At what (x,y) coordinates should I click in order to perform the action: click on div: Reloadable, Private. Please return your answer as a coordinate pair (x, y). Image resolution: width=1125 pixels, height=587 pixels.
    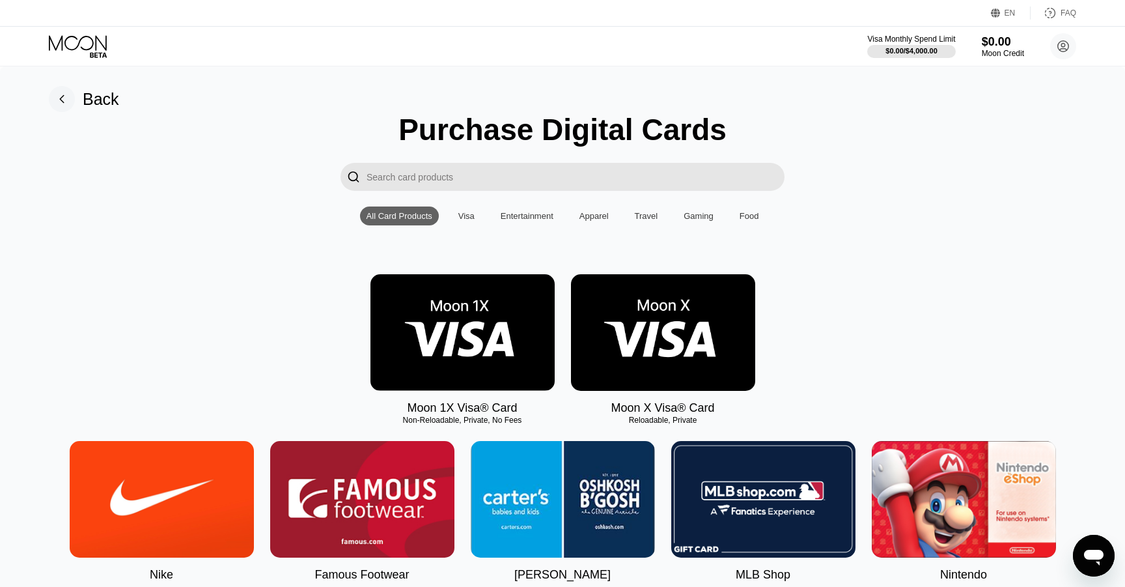
    Looking at the image, I should click on (663, 420).